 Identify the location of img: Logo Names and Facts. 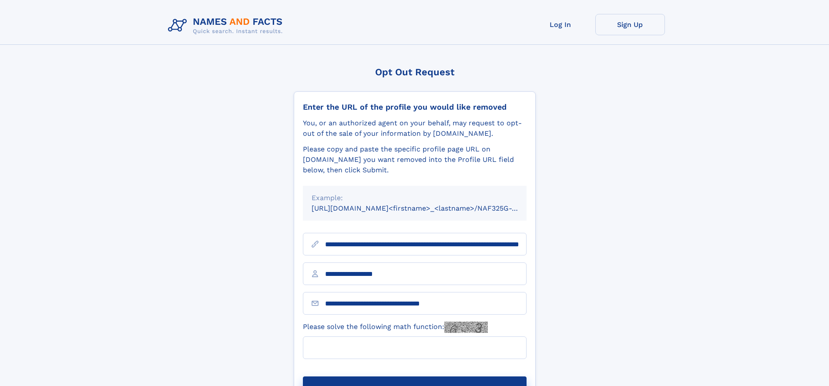
(227, 26).